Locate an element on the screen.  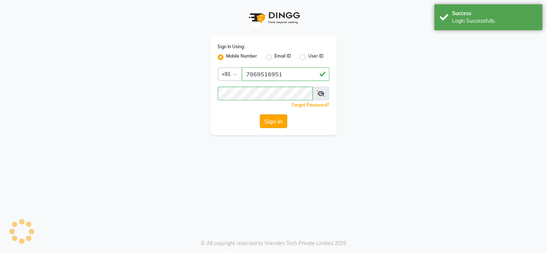
button: Sign In is located at coordinates (274, 121).